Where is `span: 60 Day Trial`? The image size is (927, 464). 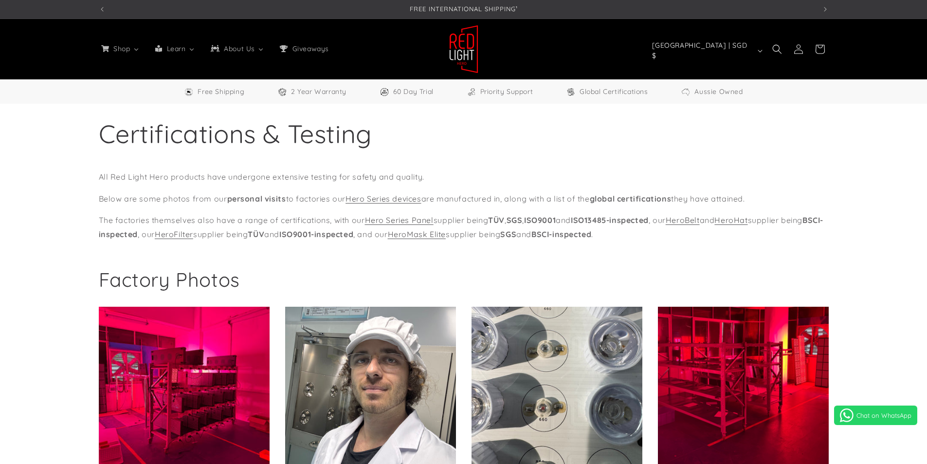 span: 60 Day Trial is located at coordinates (413, 91).